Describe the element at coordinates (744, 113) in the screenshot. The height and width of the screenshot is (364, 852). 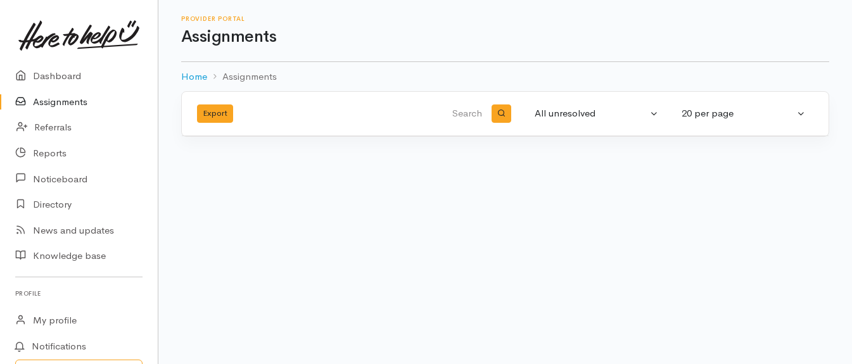
I see `button: 20 per page` at that location.